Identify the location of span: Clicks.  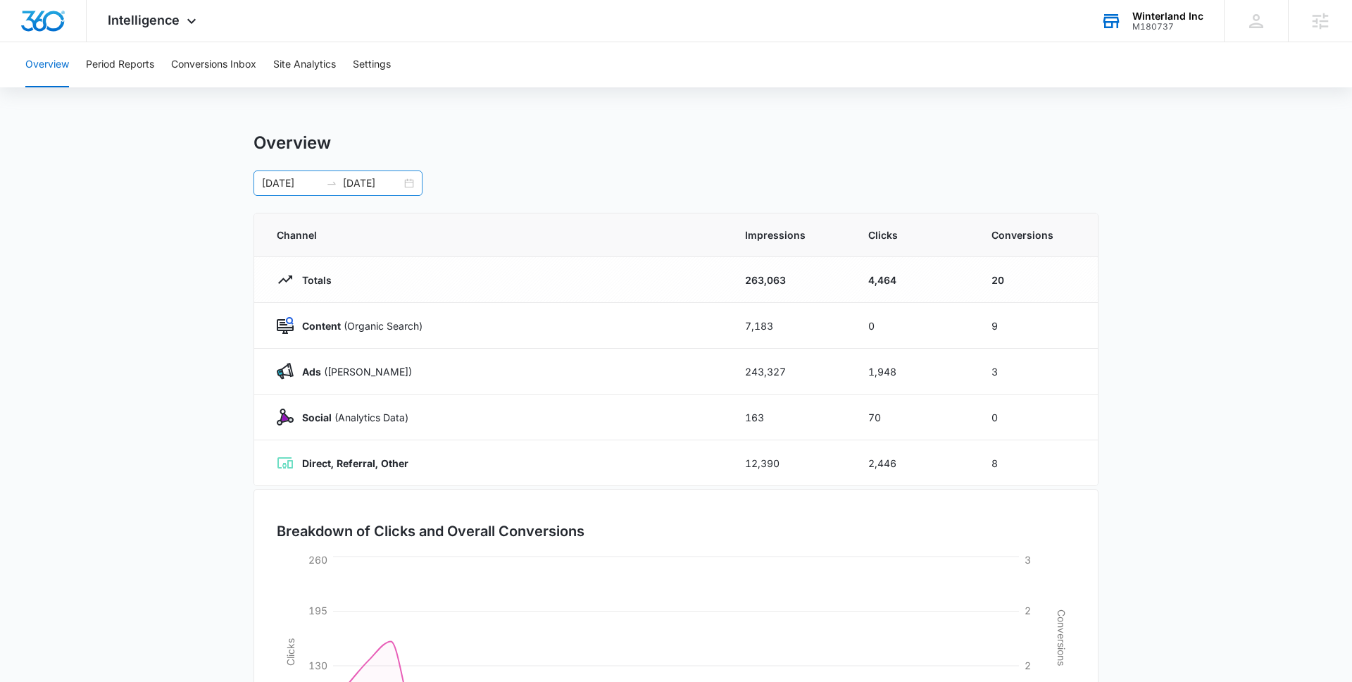
(913, 234).